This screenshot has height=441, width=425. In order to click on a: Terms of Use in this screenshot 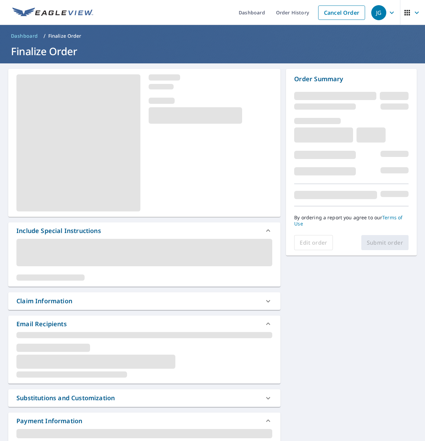, I will do `click(348, 220)`.